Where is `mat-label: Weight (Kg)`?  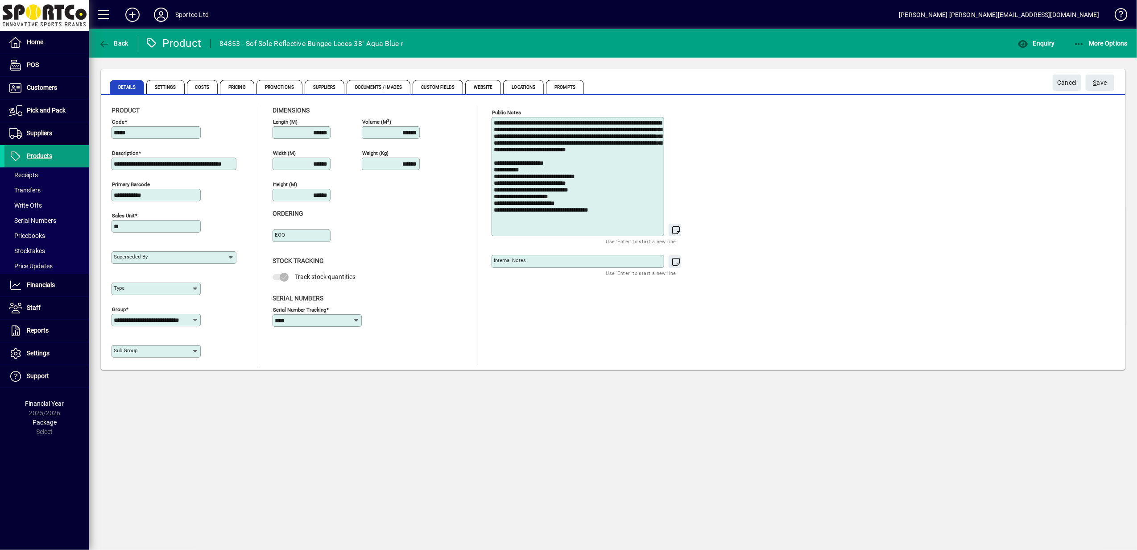
mat-label: Weight (Kg) is located at coordinates (375, 153).